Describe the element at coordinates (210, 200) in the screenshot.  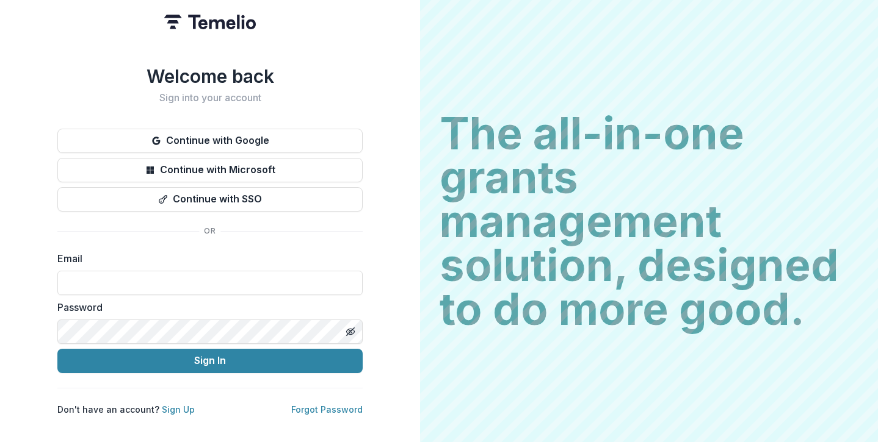
I see `button: Continue with SSO` at that location.